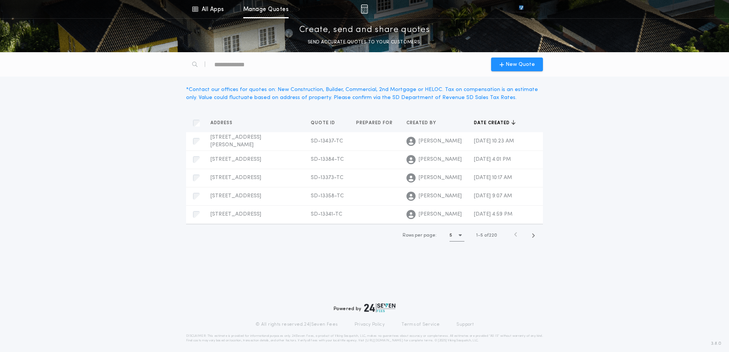 Image resolution: width=729 pixels, height=352 pixels. I want to click on span: SD-13341-TC, so click(326, 214).